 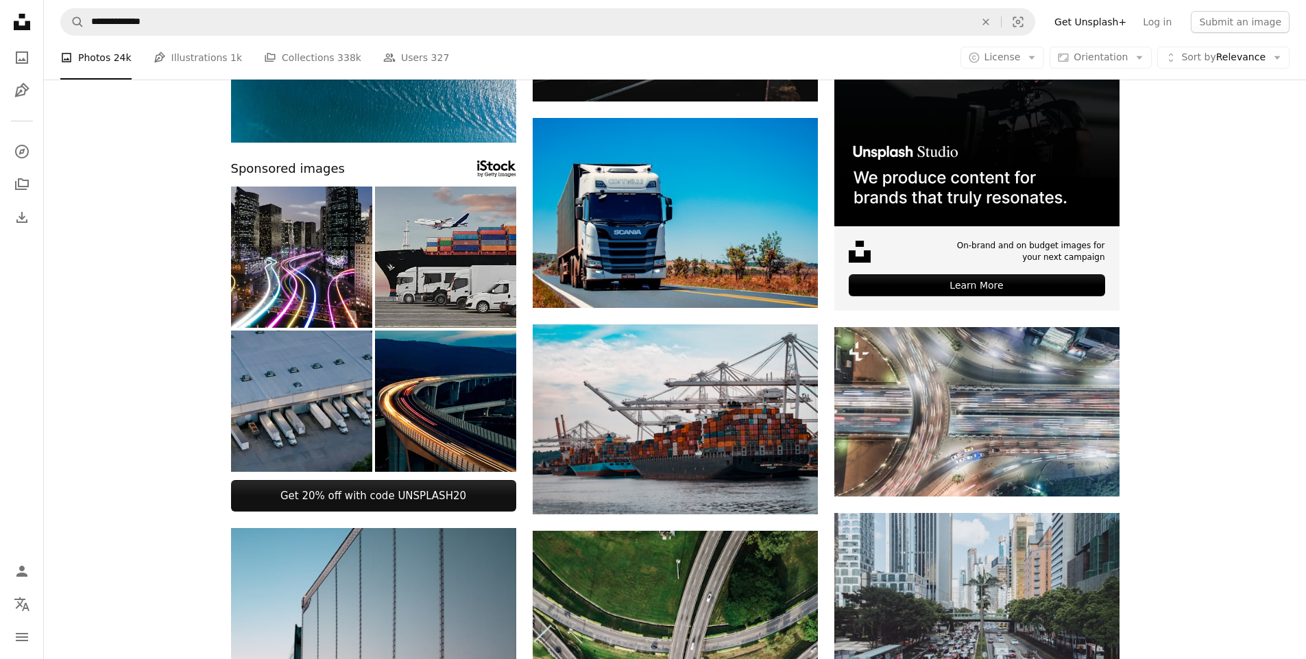 What do you see at coordinates (977, 285) in the screenshot?
I see `div: Learn More` at bounding box center [977, 285].